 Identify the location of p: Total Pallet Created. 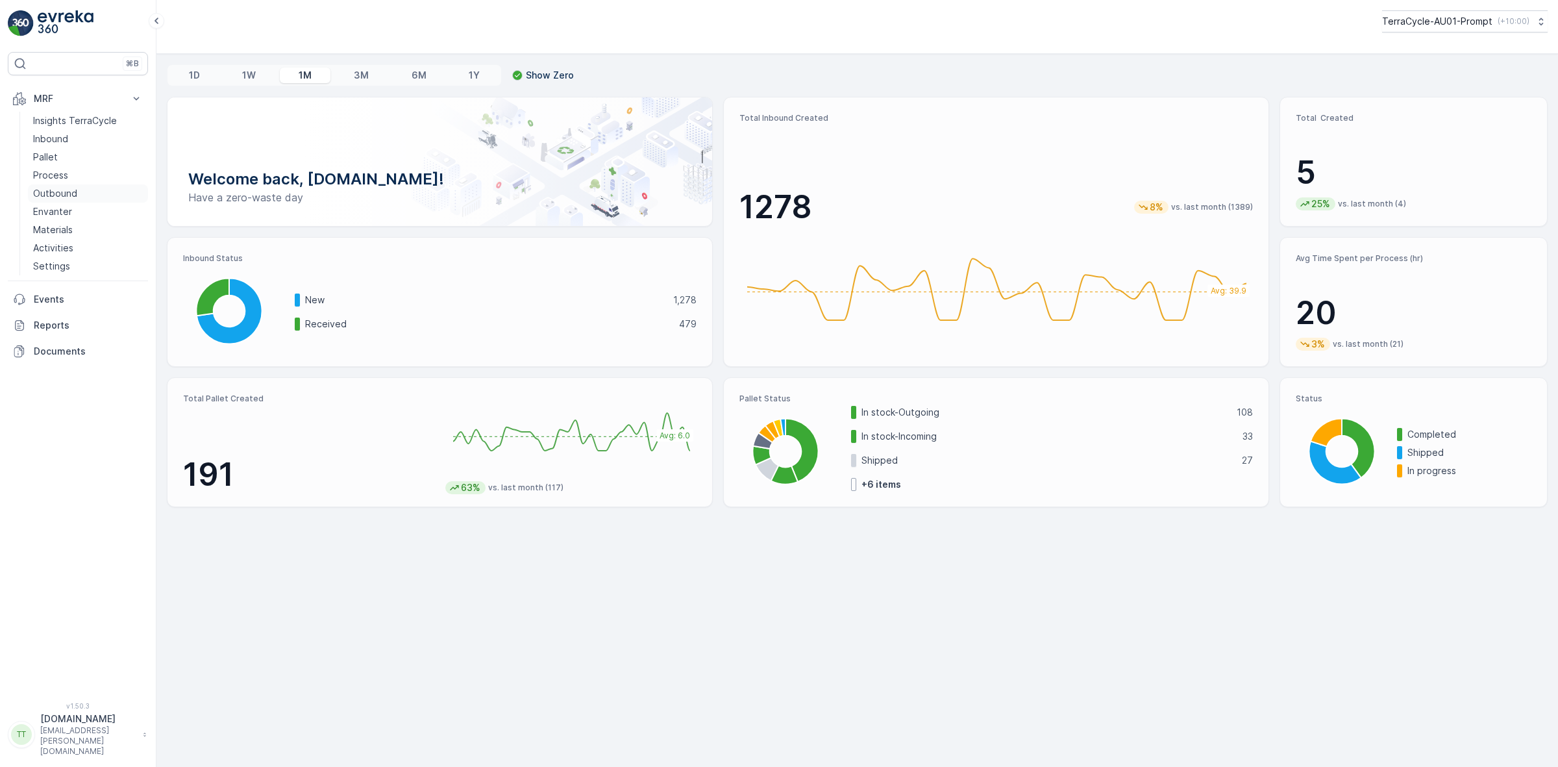
(309, 399).